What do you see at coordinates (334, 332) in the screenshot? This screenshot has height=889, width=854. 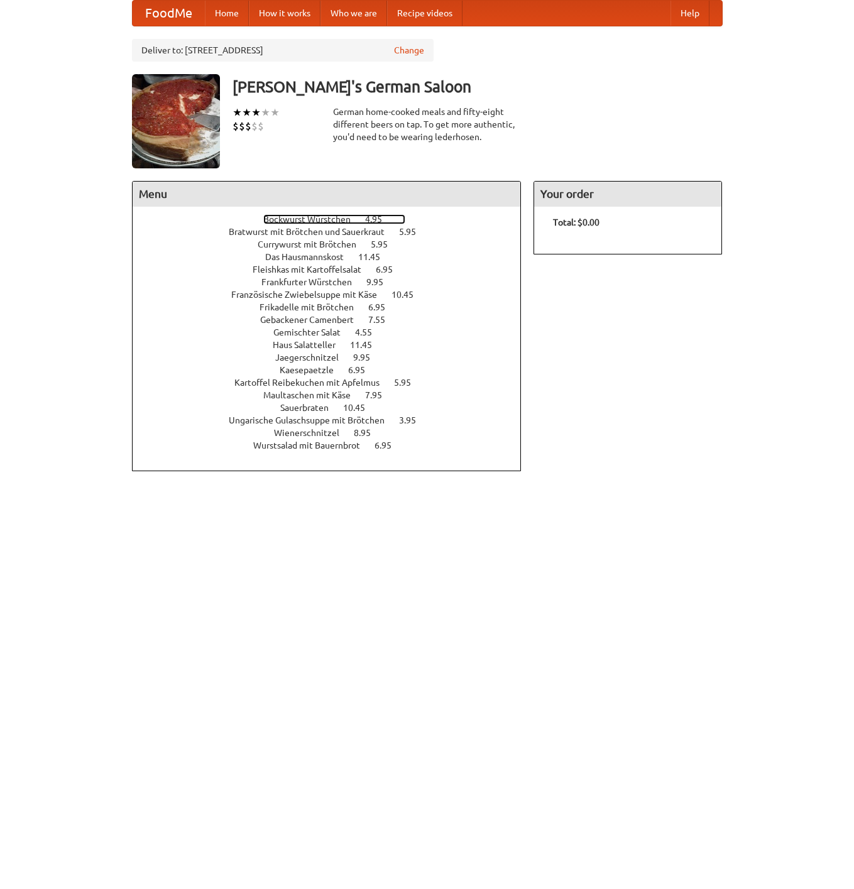 I see `a: Gemischter Salat 4.55` at bounding box center [334, 332].